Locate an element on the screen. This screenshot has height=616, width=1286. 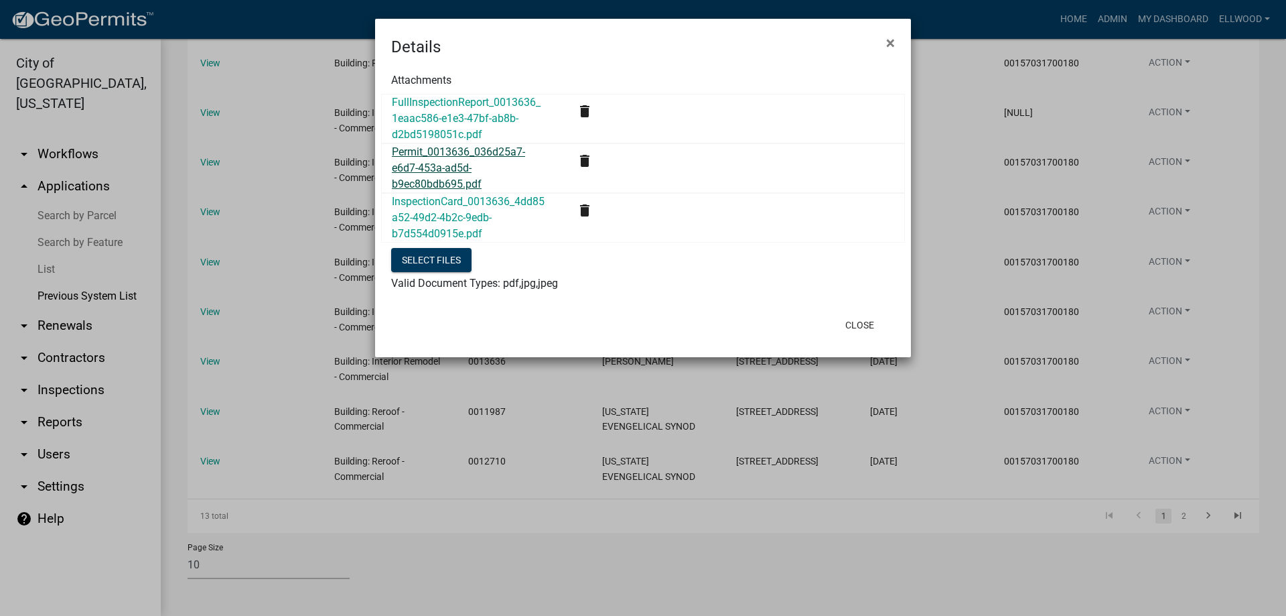
a: Permit_0013636_036d25a7-e6d7-453a-ad5d-b9ec80bdb695.pdf is located at coordinates (458, 167).